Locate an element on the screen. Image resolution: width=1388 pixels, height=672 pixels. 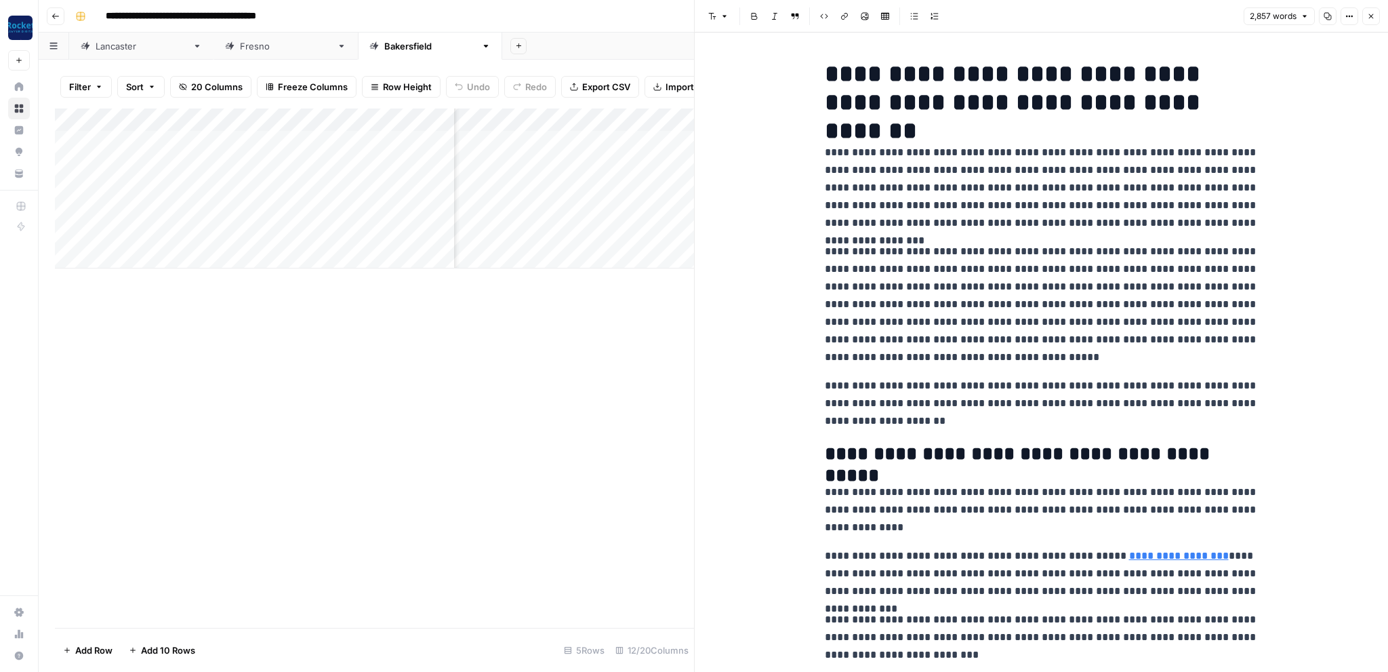
span: Freeze Columns is located at coordinates (312, 87).